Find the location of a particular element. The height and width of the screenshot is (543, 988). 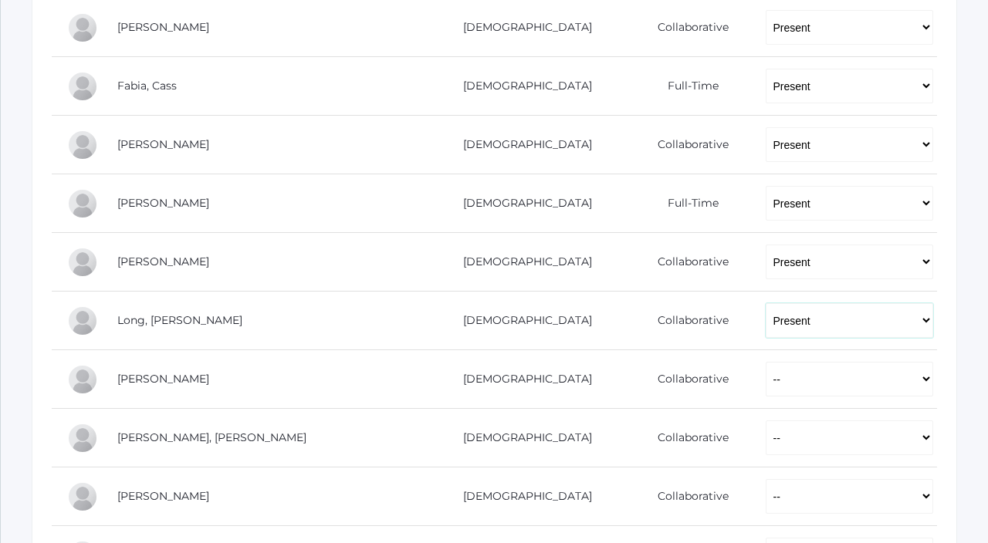

div: Wren Long is located at coordinates (83, 321).